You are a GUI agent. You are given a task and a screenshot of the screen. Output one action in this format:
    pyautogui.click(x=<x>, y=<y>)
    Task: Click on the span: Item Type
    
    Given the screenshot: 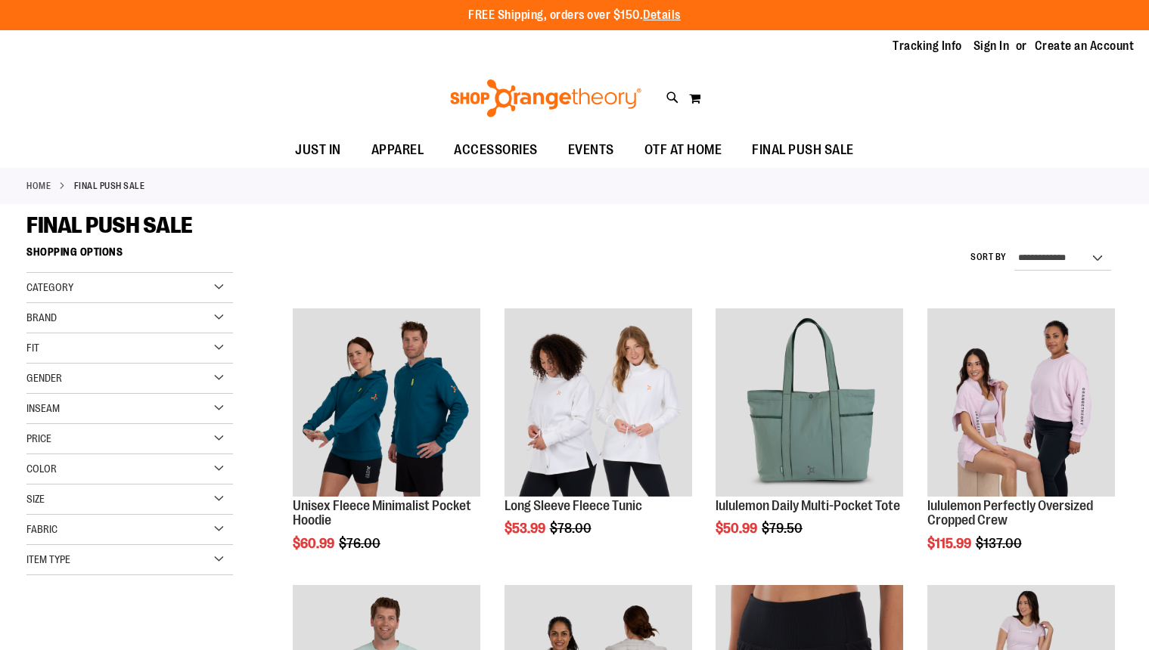 What is the action you would take?
    pyautogui.click(x=48, y=560)
    